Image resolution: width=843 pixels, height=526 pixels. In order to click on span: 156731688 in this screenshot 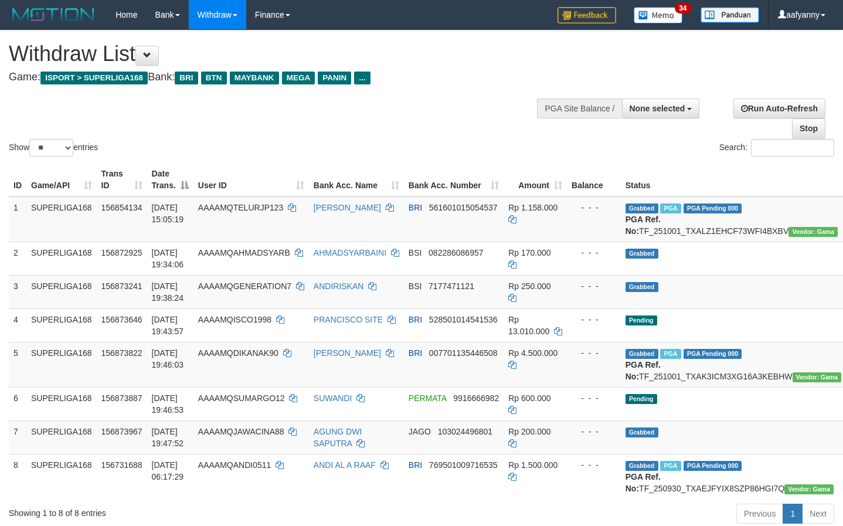, I will do `click(122, 465)`.